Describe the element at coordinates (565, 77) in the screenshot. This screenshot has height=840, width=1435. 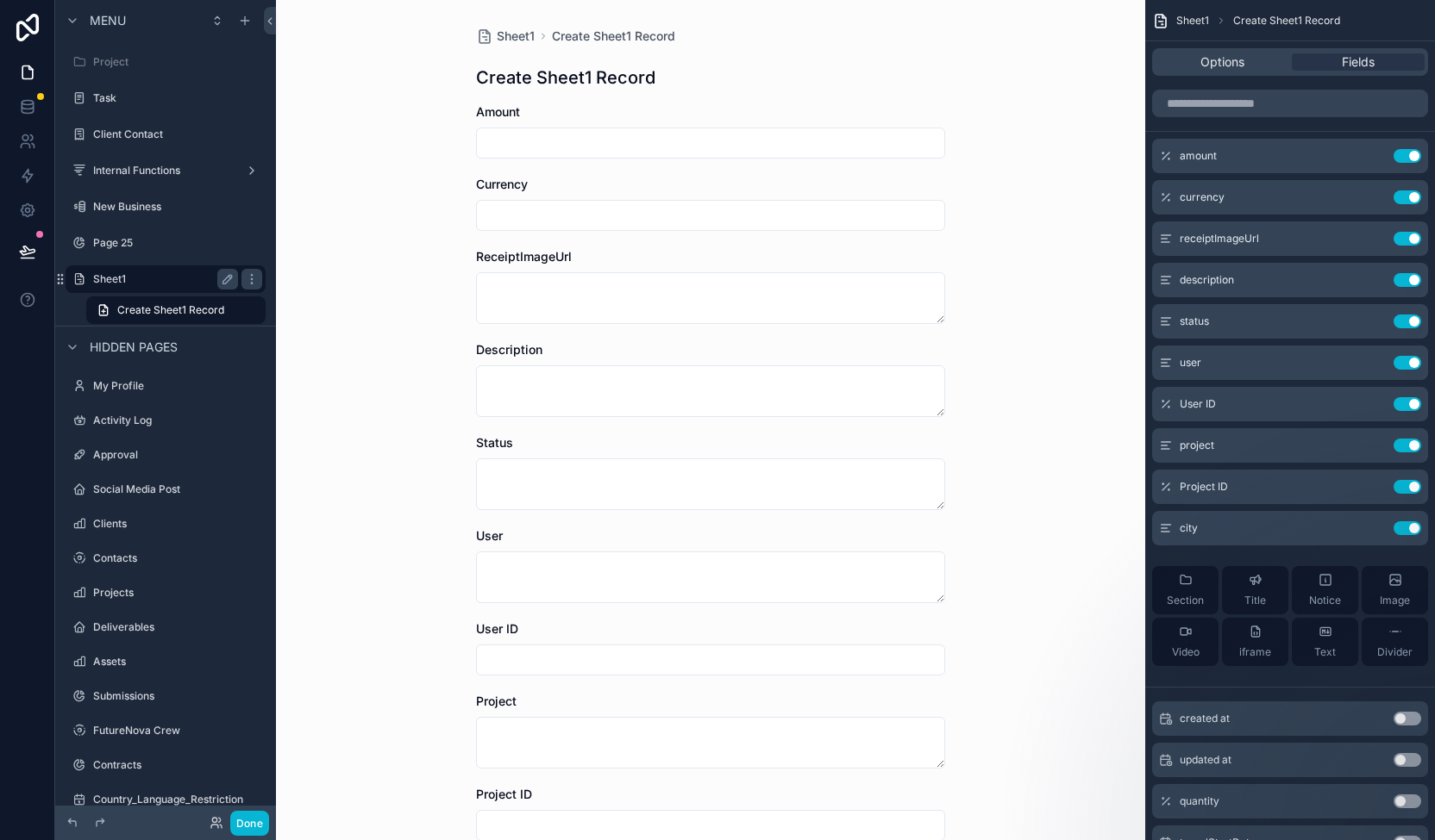
I see `h1: Create Sheet1 Record` at that location.